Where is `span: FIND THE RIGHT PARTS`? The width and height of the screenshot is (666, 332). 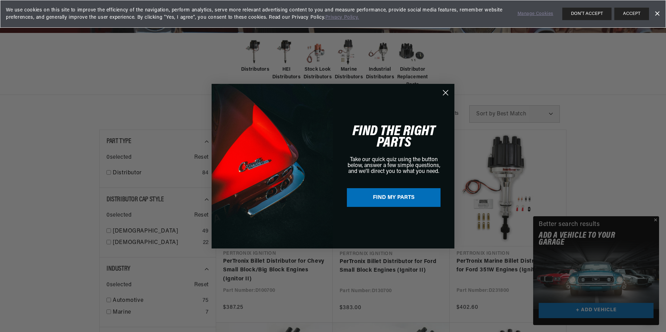 span: FIND THE RIGHT PARTS is located at coordinates (394, 137).